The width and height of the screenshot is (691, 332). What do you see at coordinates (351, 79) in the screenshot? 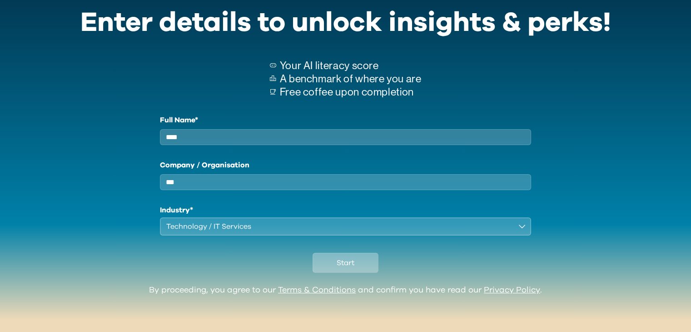
I see `p: A benchmark of where you are` at bounding box center [351, 79].